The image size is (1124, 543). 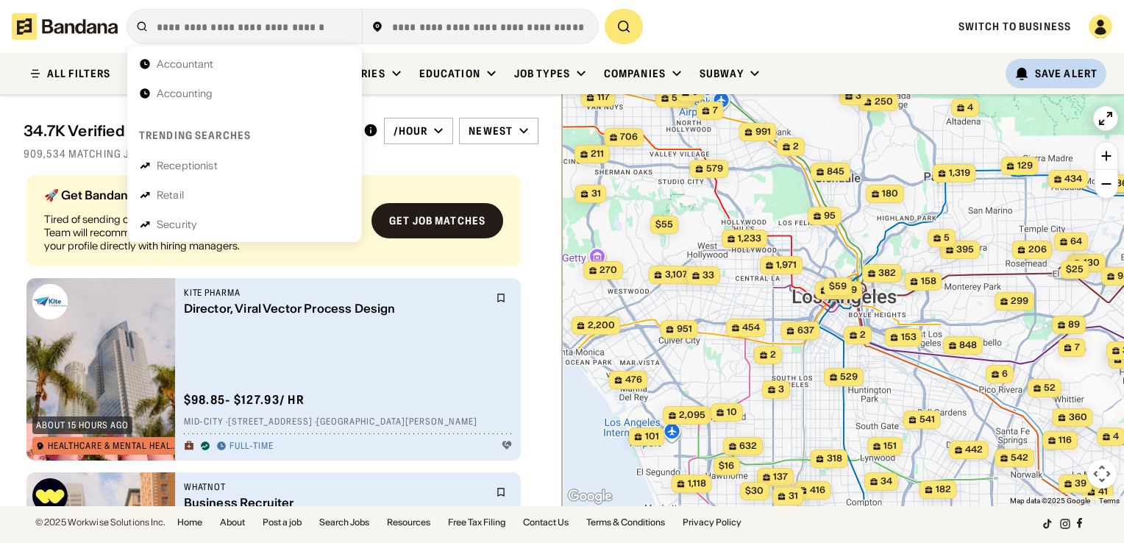 What do you see at coordinates (590, 497) in the screenshot?
I see `img: Google` at bounding box center [590, 497].